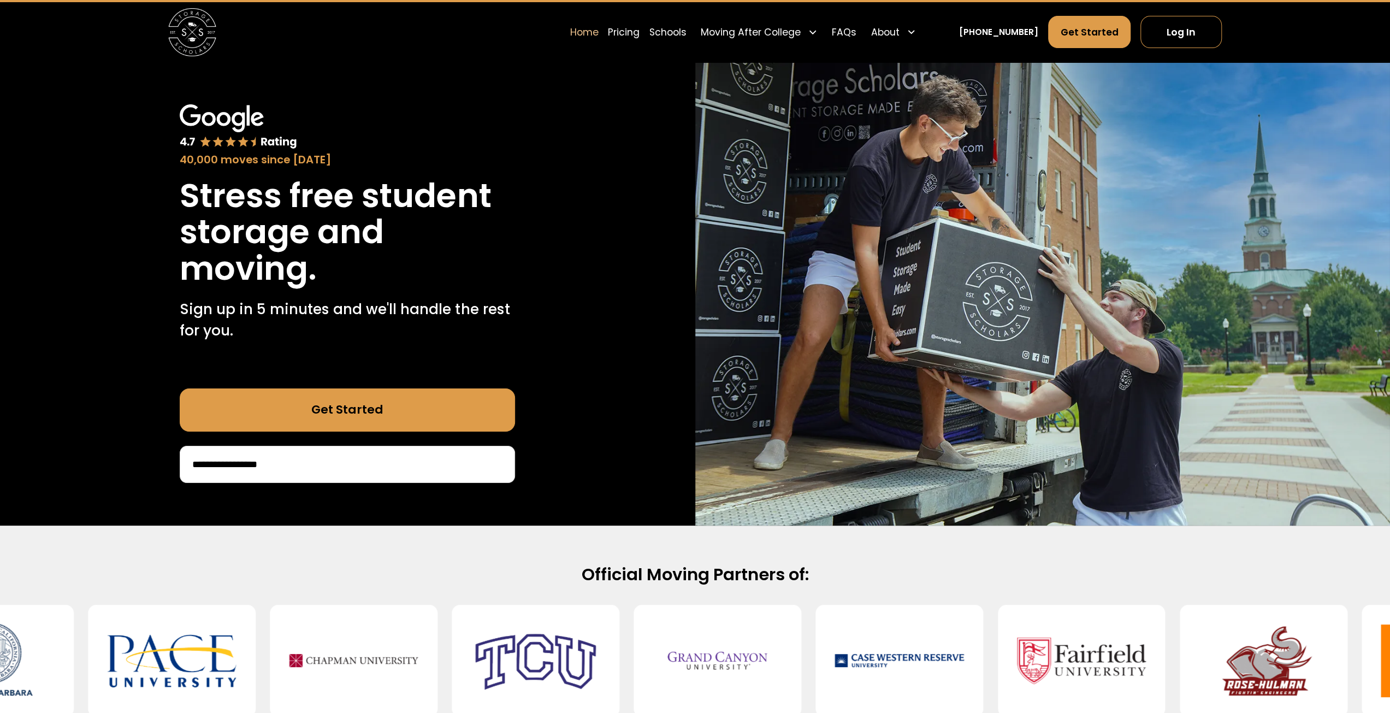 This screenshot has width=1390, height=713. What do you see at coordinates (899, 661) in the screenshot?
I see `img: Case Western Reserve University` at bounding box center [899, 661].